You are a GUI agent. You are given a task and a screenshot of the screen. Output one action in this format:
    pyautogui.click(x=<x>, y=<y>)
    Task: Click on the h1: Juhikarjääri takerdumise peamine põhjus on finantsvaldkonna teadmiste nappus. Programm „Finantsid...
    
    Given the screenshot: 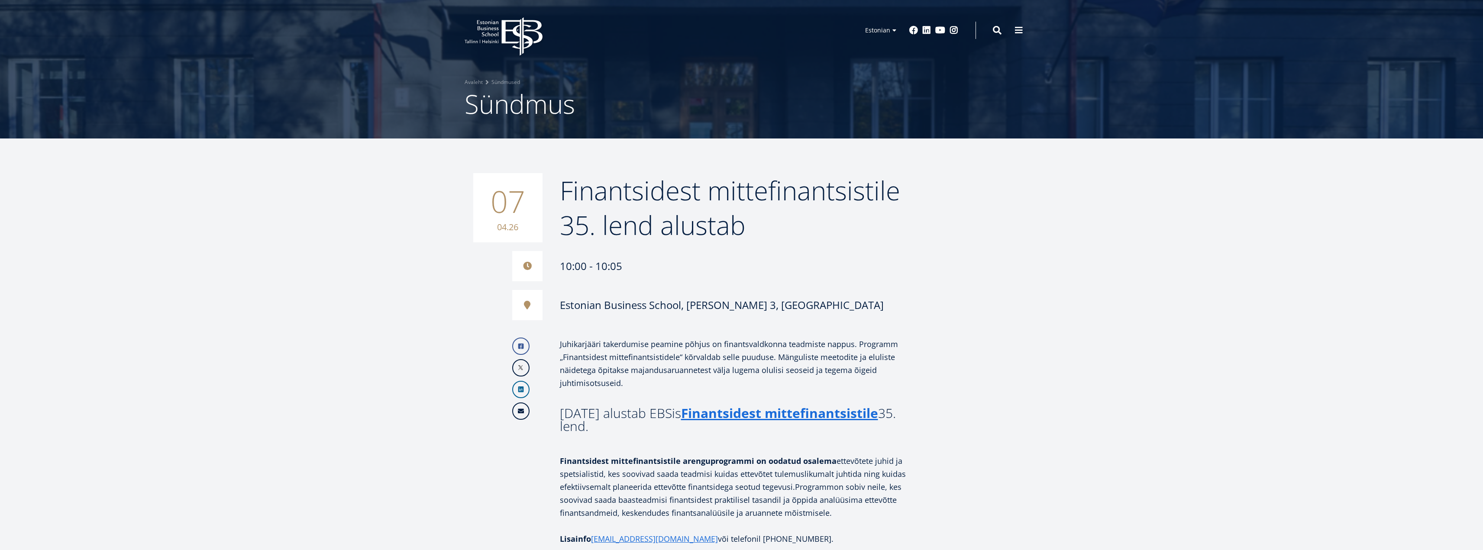 What is the action you would take?
    pyautogui.click(x=742, y=364)
    